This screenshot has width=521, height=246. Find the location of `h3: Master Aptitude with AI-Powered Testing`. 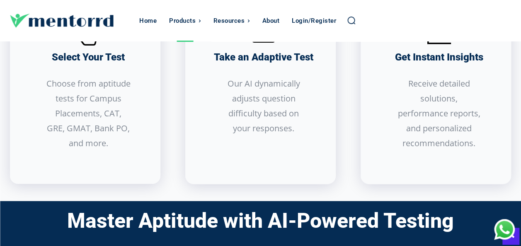

h3: Master Aptitude with AI-Powered Testing is located at coordinates (260, 220).